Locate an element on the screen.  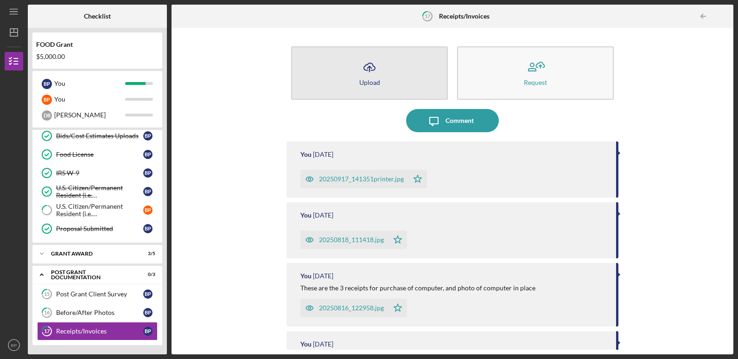
div: Food License is located at coordinates (100, 154).